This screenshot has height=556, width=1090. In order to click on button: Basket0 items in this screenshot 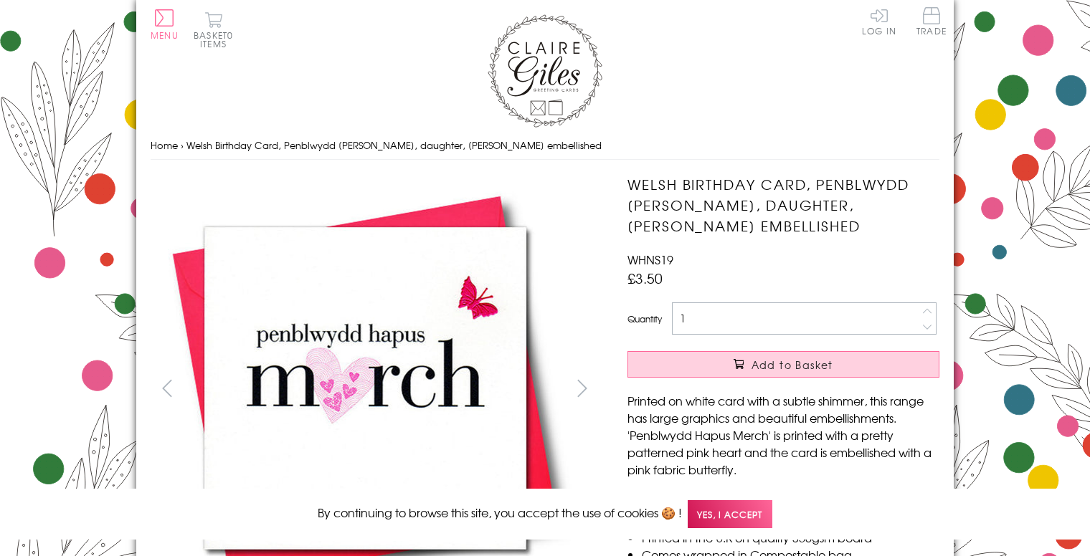, I will do `click(213, 29)`.